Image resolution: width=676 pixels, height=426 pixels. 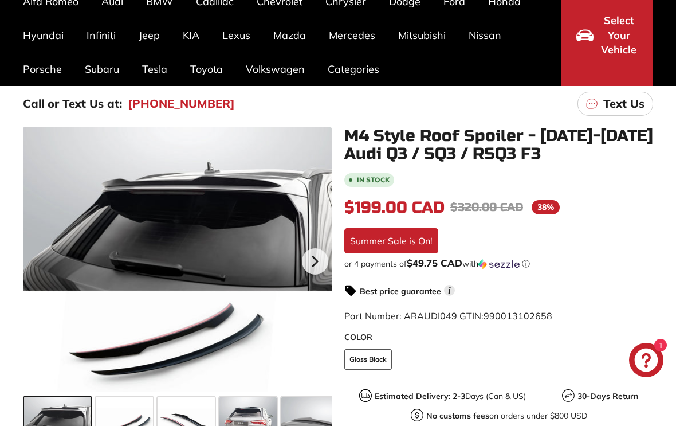 I want to click on a: Porsche, so click(x=42, y=69).